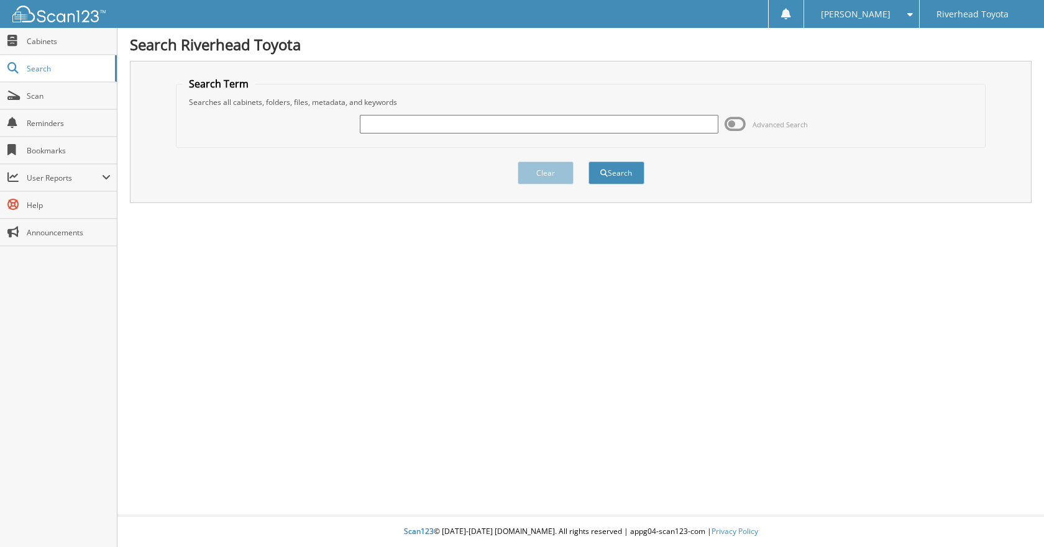 This screenshot has width=1044, height=547. What do you see at coordinates (68, 41) in the screenshot?
I see `span: Cabinets` at bounding box center [68, 41].